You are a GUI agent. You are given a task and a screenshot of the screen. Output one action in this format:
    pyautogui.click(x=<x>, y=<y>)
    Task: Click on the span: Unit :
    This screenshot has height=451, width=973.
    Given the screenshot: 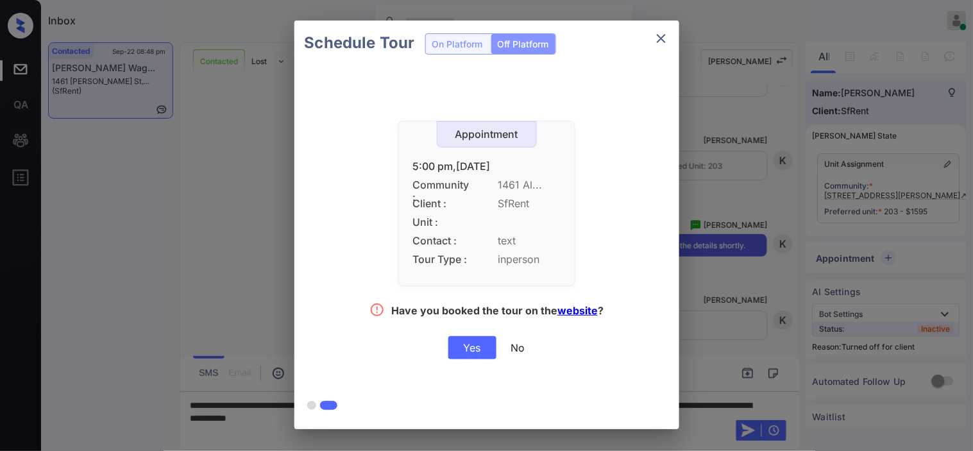 What is the action you would take?
    pyautogui.click(x=442, y=222)
    